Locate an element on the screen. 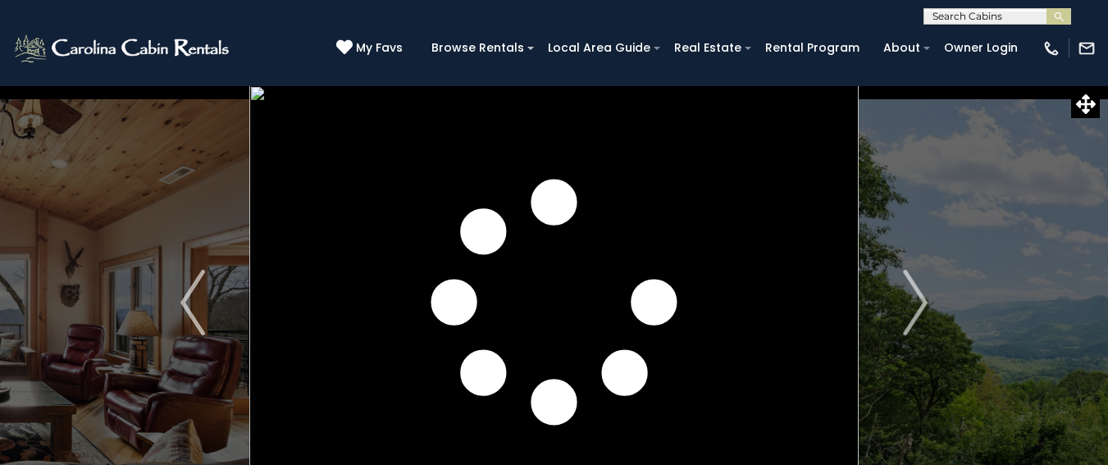 The width and height of the screenshot is (1108, 465). img: White-1-2.png is located at coordinates (123, 48).